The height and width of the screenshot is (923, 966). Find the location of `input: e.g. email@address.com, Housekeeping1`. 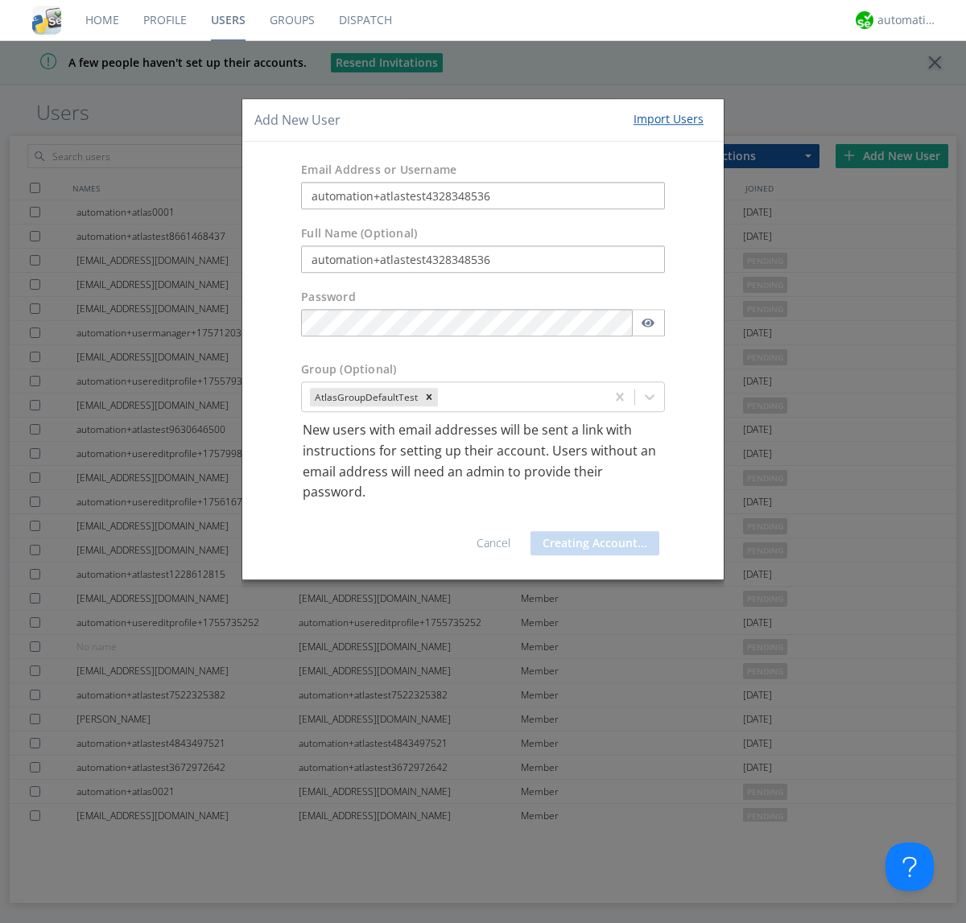

input: e.g. email@address.com, Housekeeping1 is located at coordinates (483, 196).